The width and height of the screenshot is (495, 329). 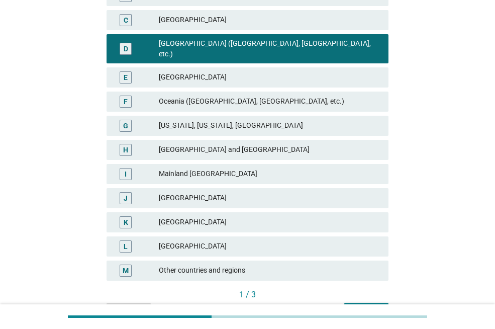 What do you see at coordinates (126, 270) in the screenshot?
I see `div: M` at bounding box center [126, 270].